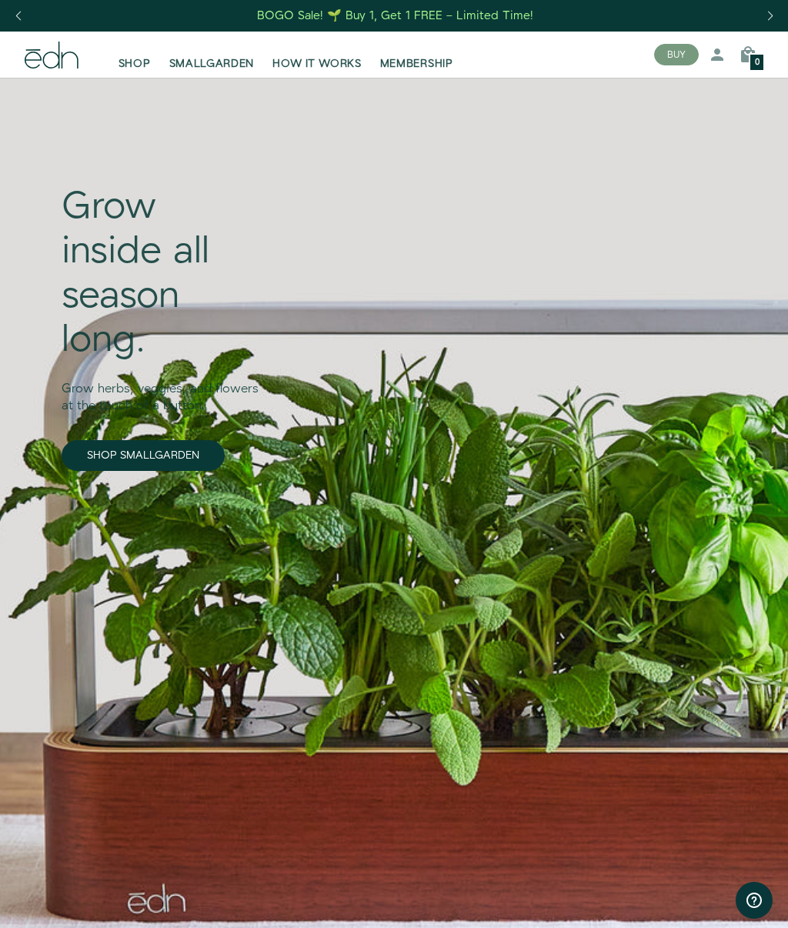  Describe the element at coordinates (395, 15) in the screenshot. I see `a: BOGO Sale! 🌱 Buy 1, Get 1 FREE – Limited Time!` at that location.